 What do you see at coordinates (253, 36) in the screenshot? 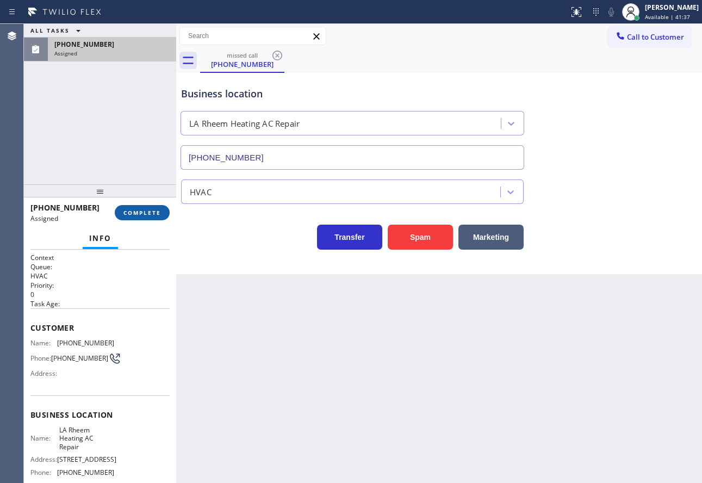
I see `input: Search` at bounding box center [253, 36].